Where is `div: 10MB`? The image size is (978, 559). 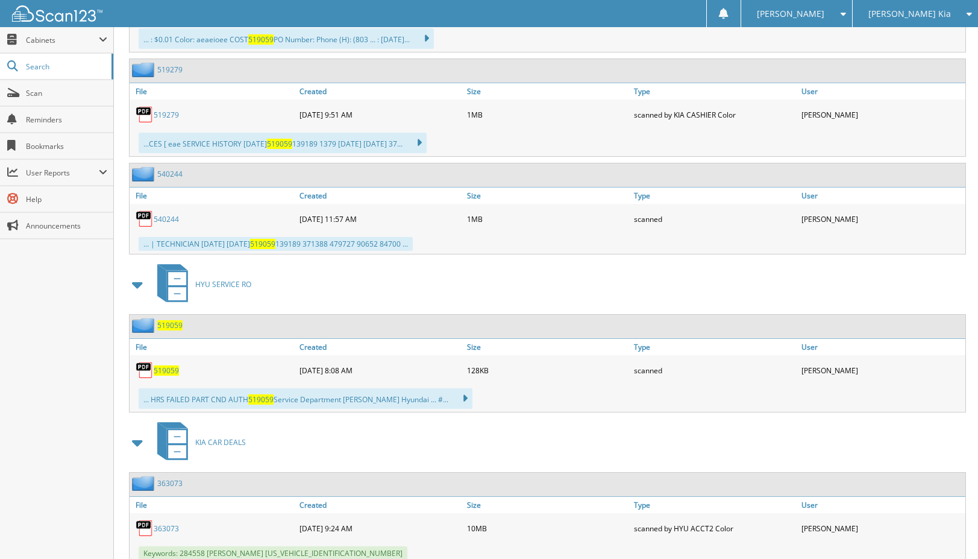
div: 10MB is located at coordinates (547, 528).